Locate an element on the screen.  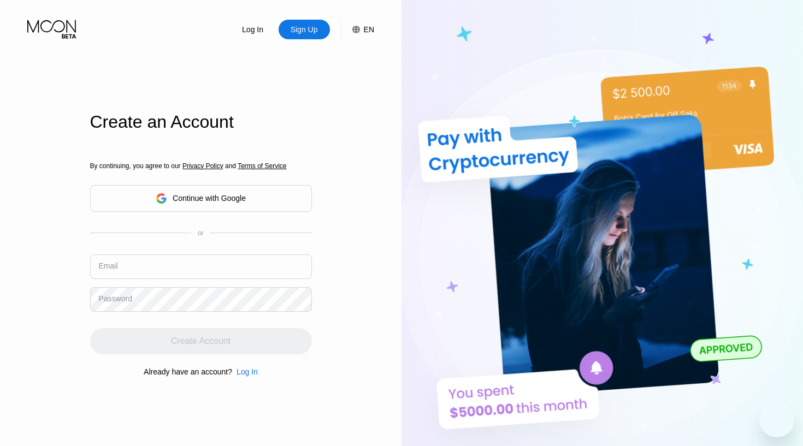
span: Privacy Policy is located at coordinates (203, 166).